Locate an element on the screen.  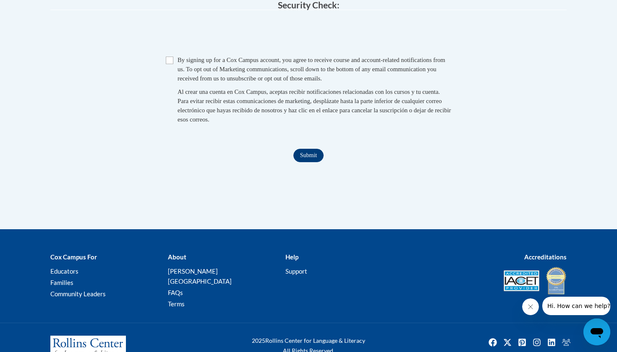
span: Al crear una cuenta en Cox Campus, aceptas recibir notificaciones relacionadas con los cursos y t... is located at coordinates (314, 106).